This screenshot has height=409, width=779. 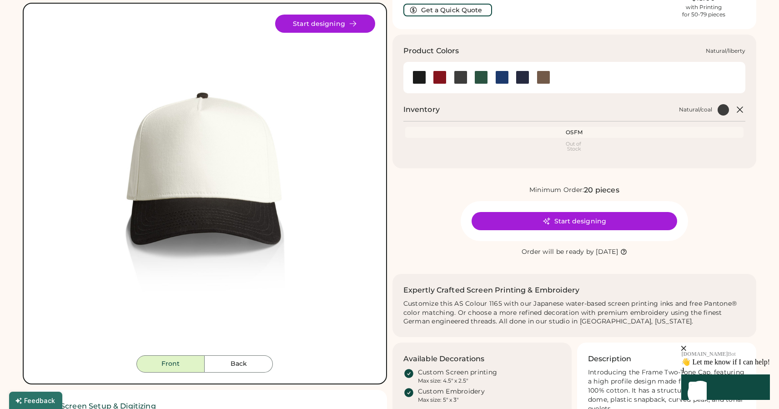 What do you see at coordinates (444, 359) in the screenshot?
I see `h3: Available Decorations` at bounding box center [444, 359].